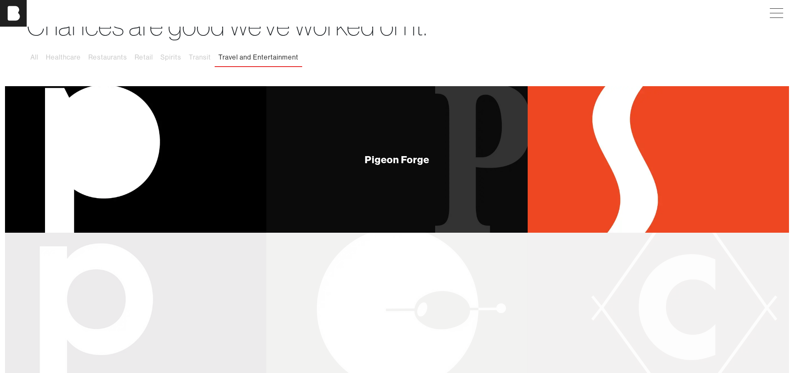 This screenshot has height=373, width=794. Describe the element at coordinates (397, 160) in the screenshot. I see `div: Pigeon Forge` at that location.